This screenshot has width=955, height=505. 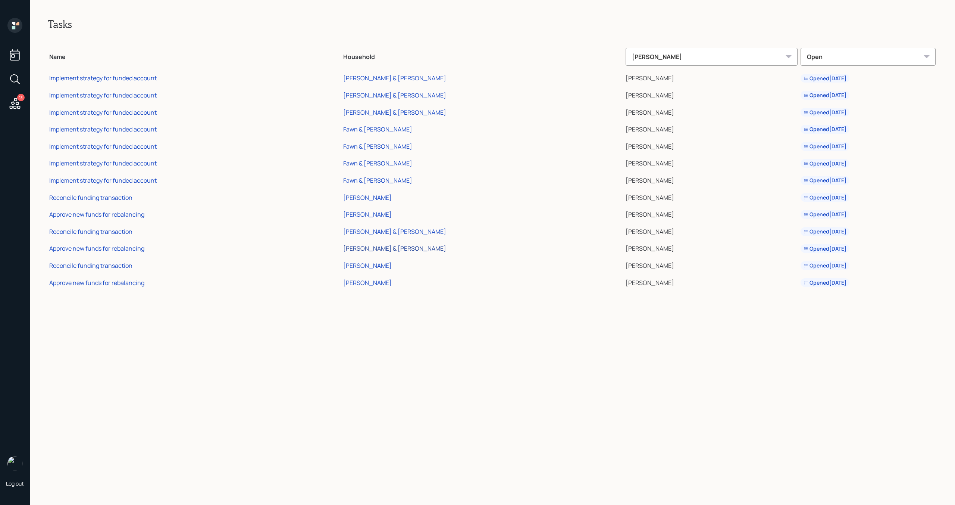 What do you see at coordinates (15, 463) in the screenshot?
I see `img: michael-russo-headshot.png` at bounding box center [15, 463].